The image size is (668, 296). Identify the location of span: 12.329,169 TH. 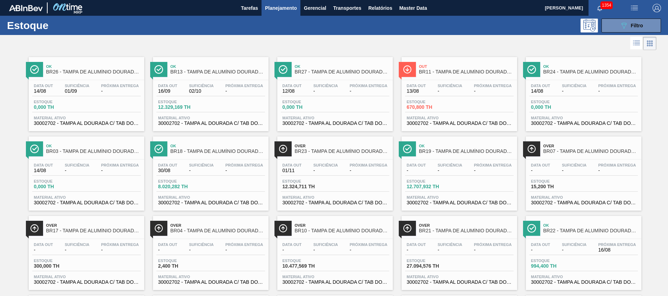
(183, 107).